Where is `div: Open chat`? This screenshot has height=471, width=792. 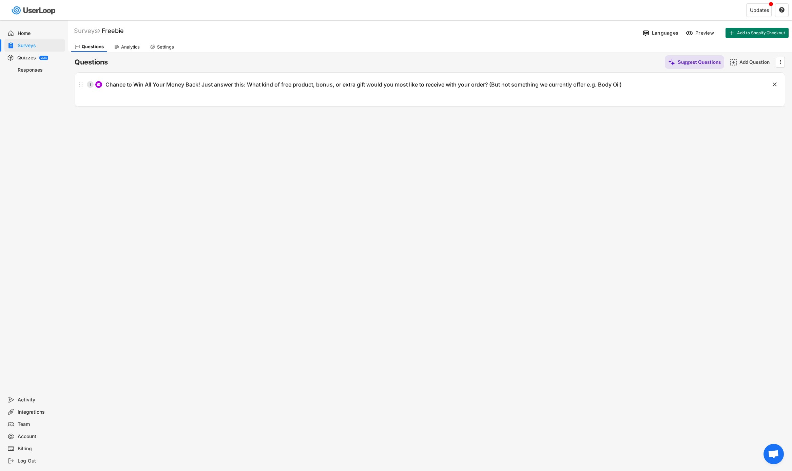
div: Open chat is located at coordinates (774, 454).